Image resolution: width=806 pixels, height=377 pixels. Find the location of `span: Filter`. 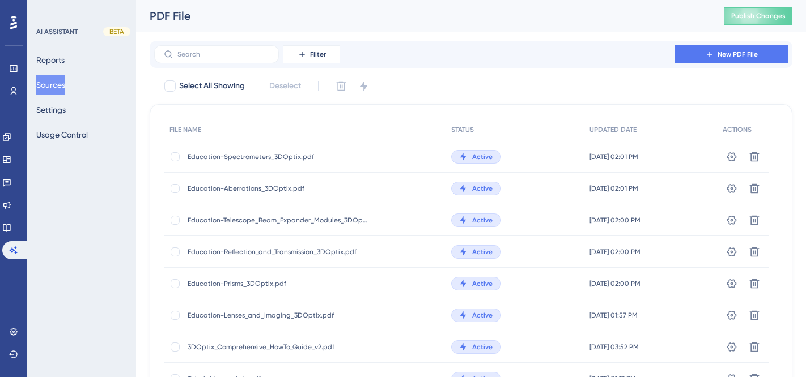

span: Filter is located at coordinates (318, 54).